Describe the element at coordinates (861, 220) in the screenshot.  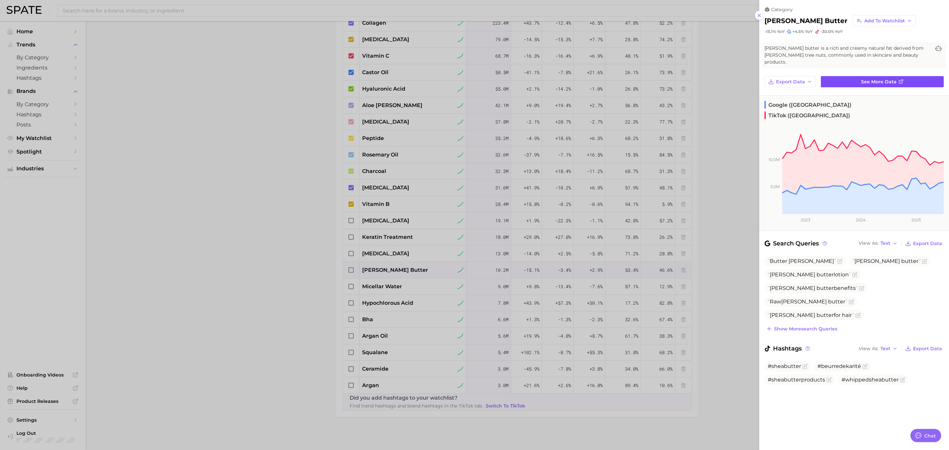
I see `tspan: 2024` at that location.